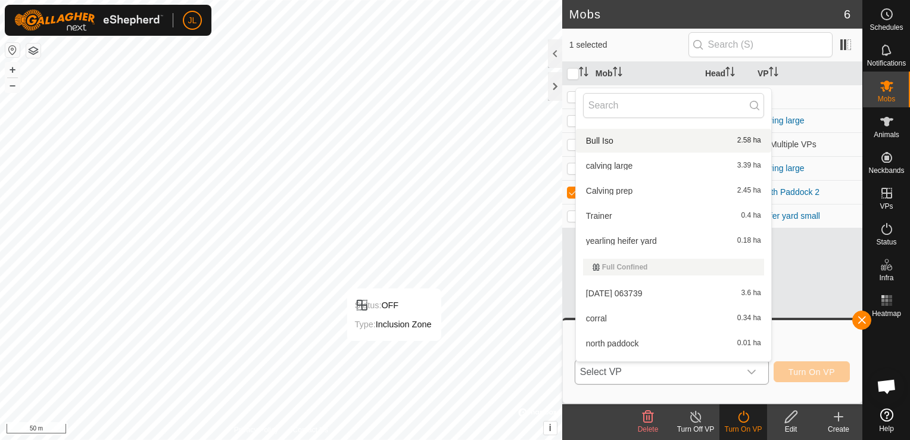  Describe the element at coordinates (787, 144) in the screenshot. I see `span: Multiple VPs` at that location.